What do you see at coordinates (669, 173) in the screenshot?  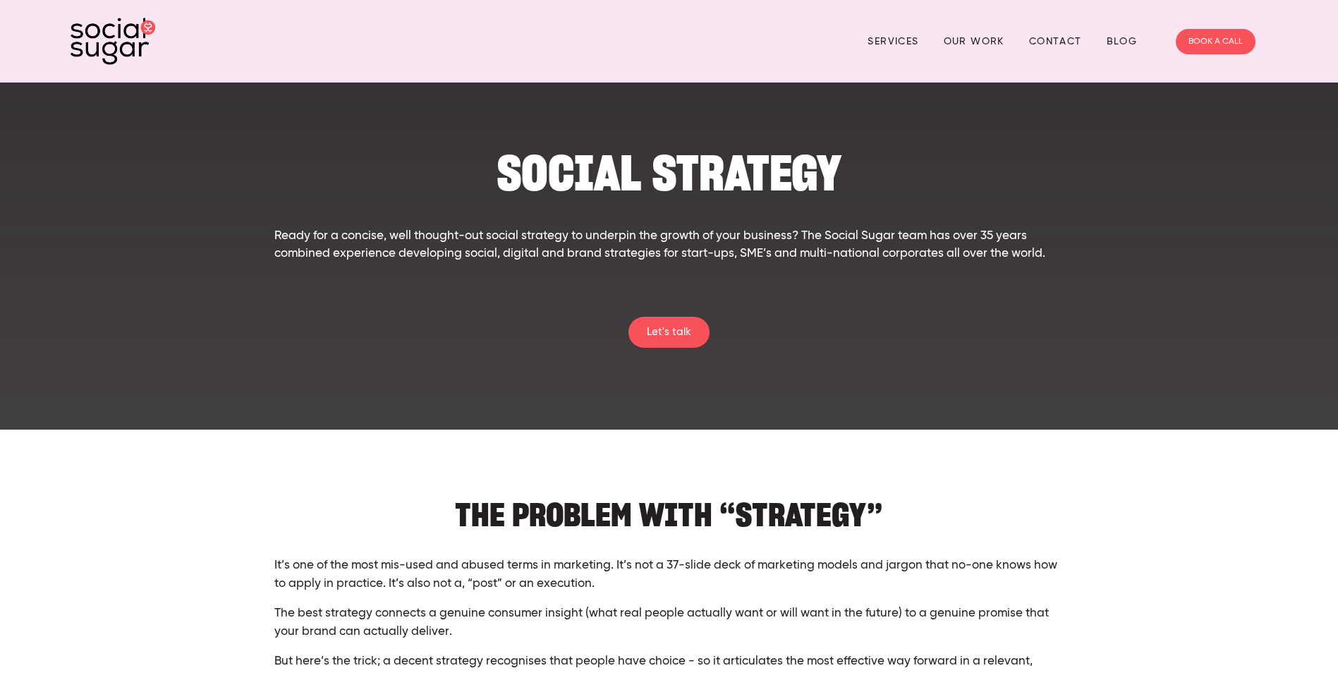 I see `h1: SOCIAL STRATEGY` at bounding box center [669, 173].